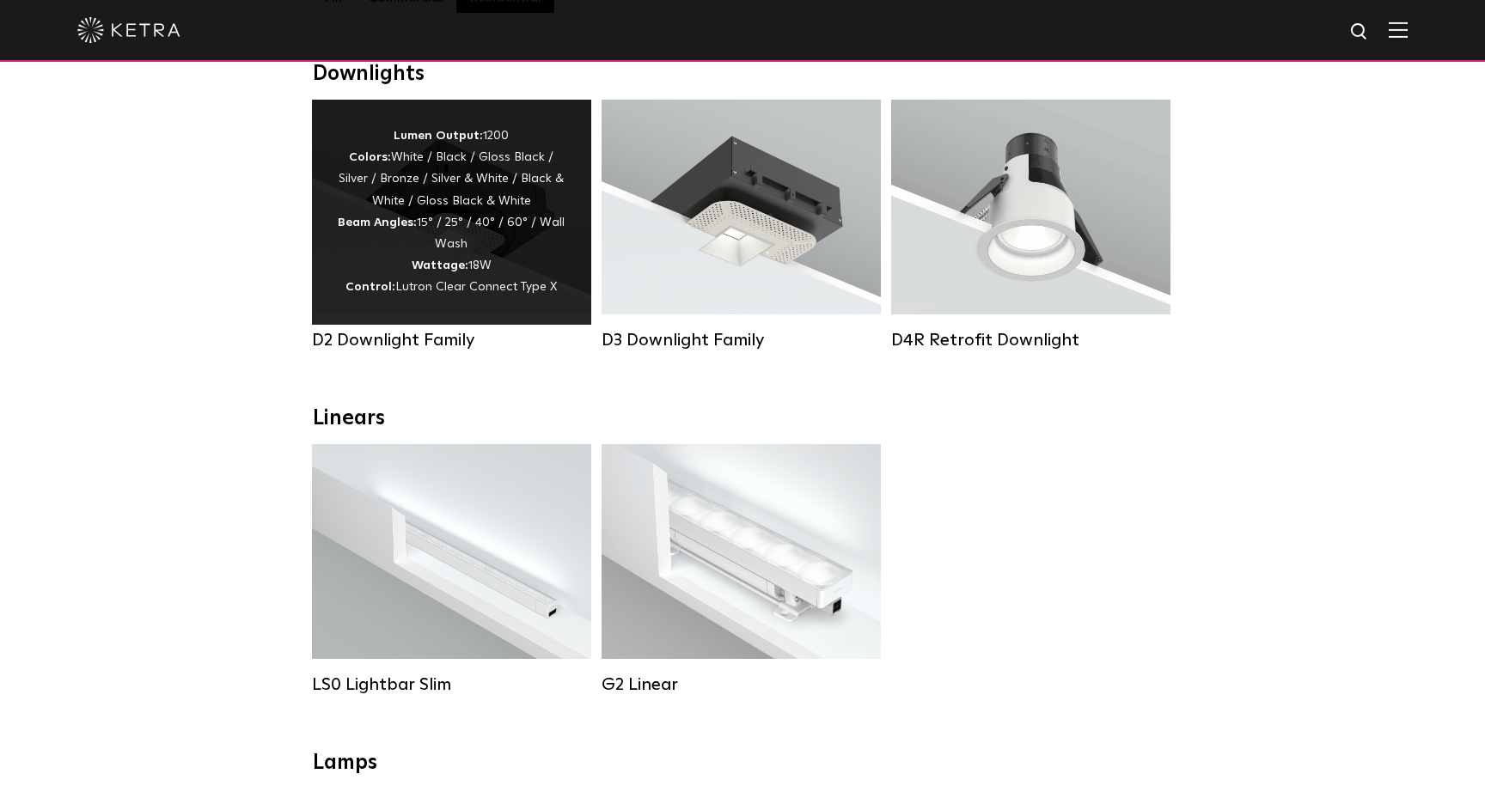 This screenshot has width=1485, height=786. I want to click on div: 1200 White / Black / Gloss Black / Silver / Bronze / Silver & White / Black & White / Gloss Black..., so click(451, 212).